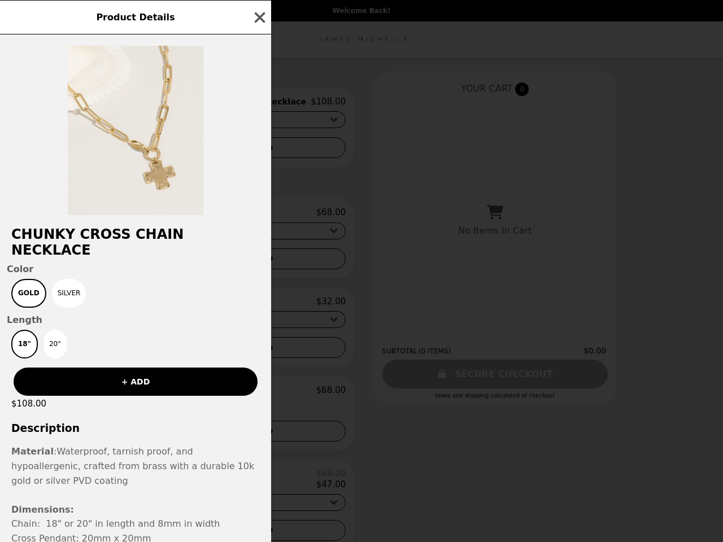 The height and width of the screenshot is (542, 723). What do you see at coordinates (115, 523) in the screenshot?
I see `span: Chain: 18" or 20" in length and 8mm in width` at bounding box center [115, 523].